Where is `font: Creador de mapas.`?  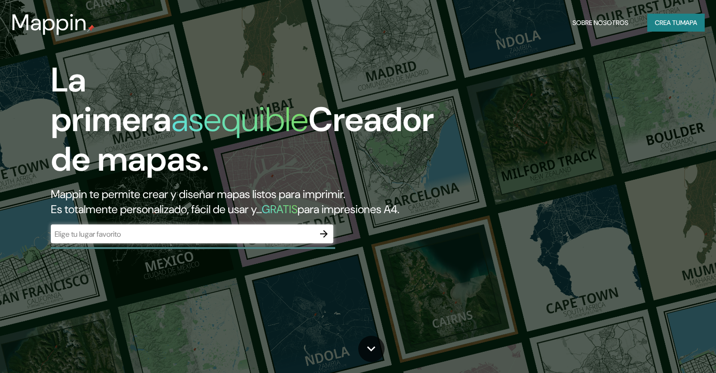
font: Creador de mapas. is located at coordinates (243, 139).